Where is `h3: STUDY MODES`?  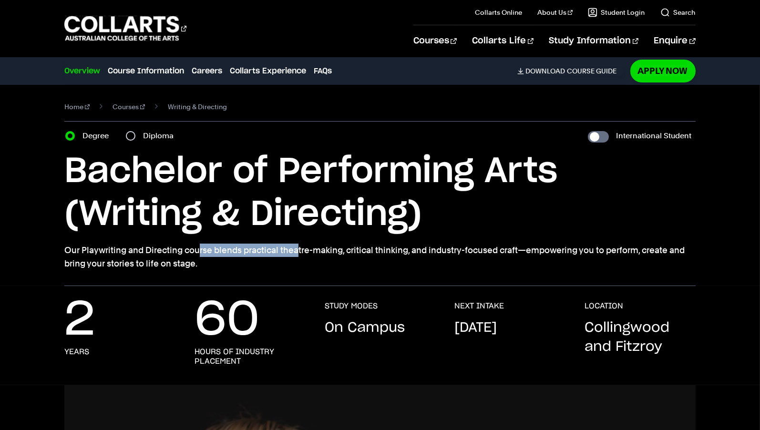 h3: STUDY MODES is located at coordinates (351, 306).